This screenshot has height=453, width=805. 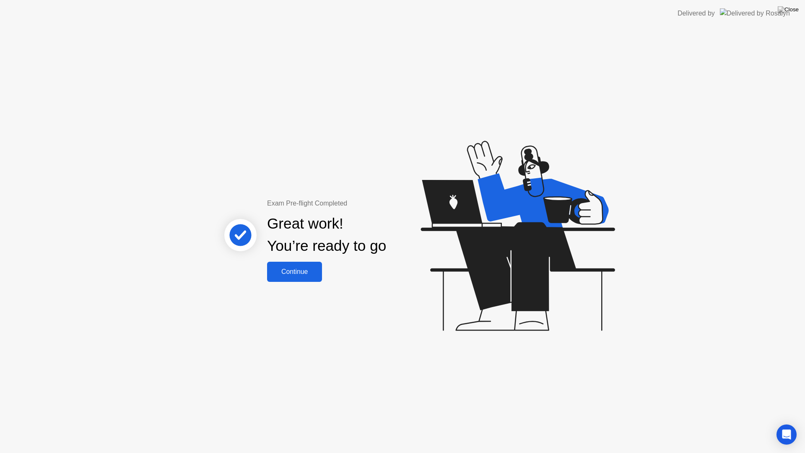 I want to click on div: Exam Pre-flight Completed, so click(x=353, y=203).